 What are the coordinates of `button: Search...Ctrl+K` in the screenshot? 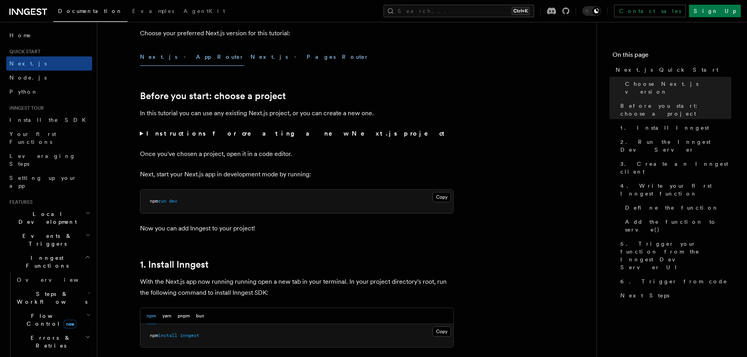 It's located at (459, 11).